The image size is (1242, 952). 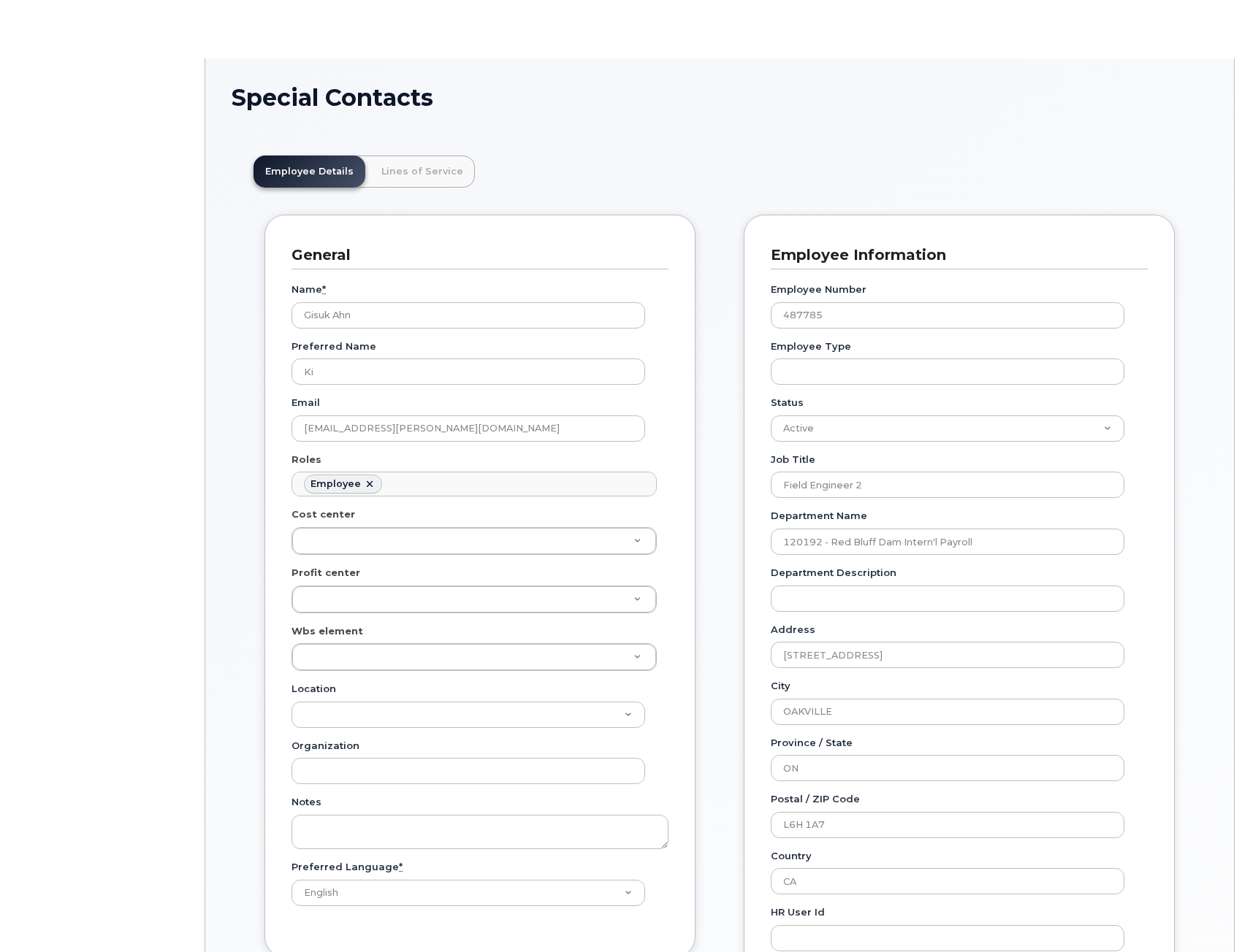 I want to click on label: Cost center, so click(x=323, y=514).